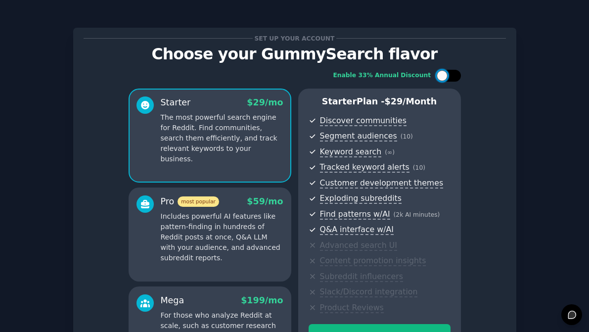  What do you see at coordinates (382, 76) in the screenshot?
I see `div: Enable 33% Annual Discount` at bounding box center [382, 76].